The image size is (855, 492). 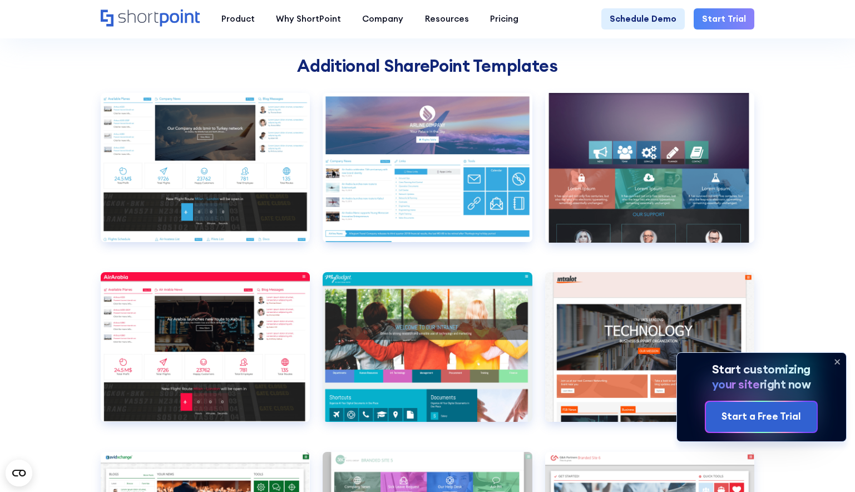 I want to click on a: Resources, so click(x=447, y=19).